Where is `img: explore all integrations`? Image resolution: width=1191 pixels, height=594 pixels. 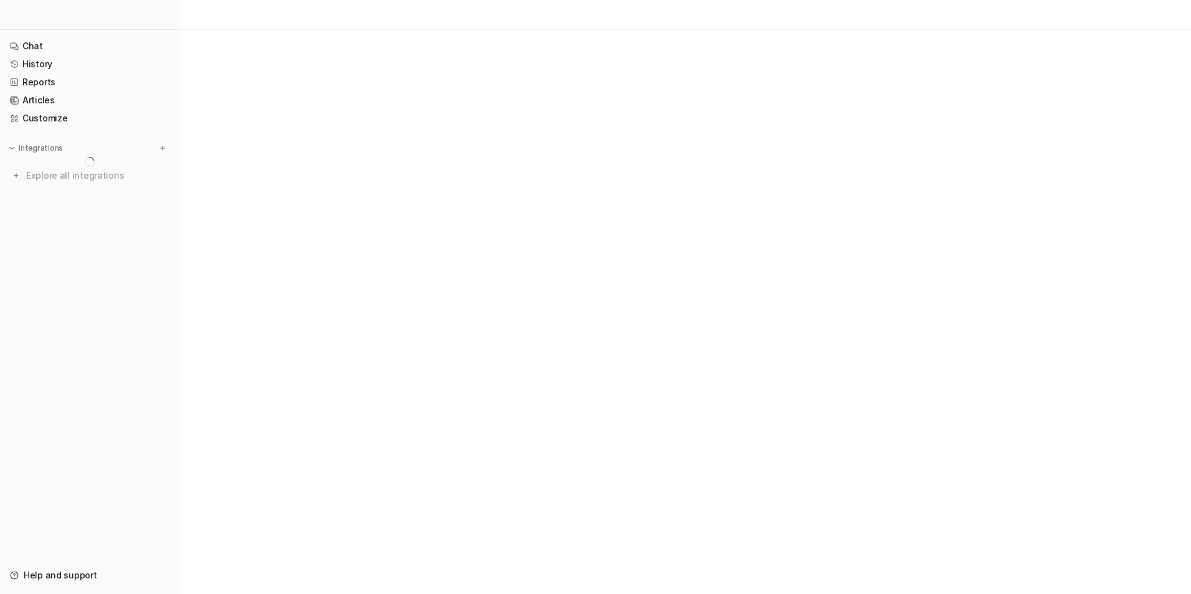 img: explore all integrations is located at coordinates (16, 176).